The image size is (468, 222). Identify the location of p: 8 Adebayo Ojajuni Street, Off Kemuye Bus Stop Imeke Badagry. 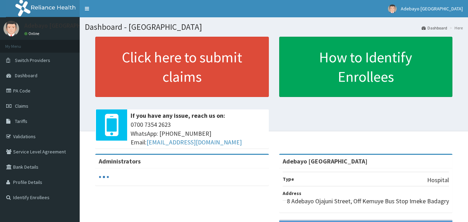
(368, 201).